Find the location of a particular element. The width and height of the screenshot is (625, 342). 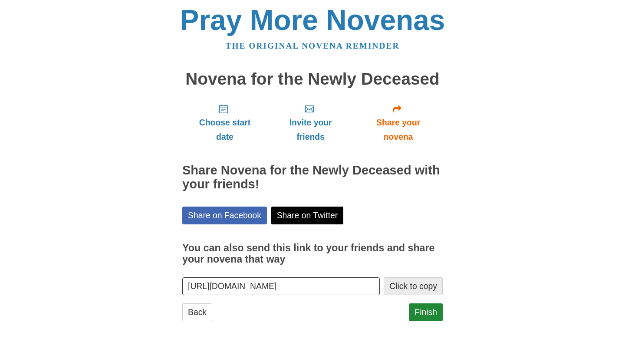

h3: You can also send this link to your friends and share your novena that way is located at coordinates (312, 253).